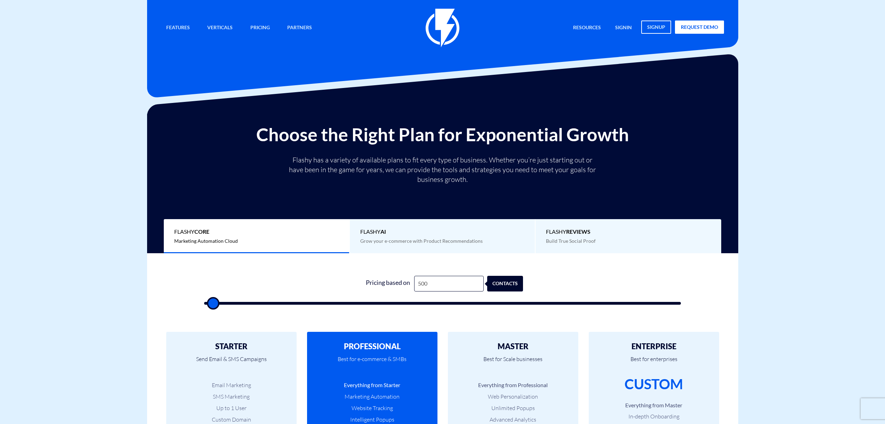 The height and width of the screenshot is (424, 885). What do you see at coordinates (260, 28) in the screenshot?
I see `a: Pricing` at bounding box center [260, 28].